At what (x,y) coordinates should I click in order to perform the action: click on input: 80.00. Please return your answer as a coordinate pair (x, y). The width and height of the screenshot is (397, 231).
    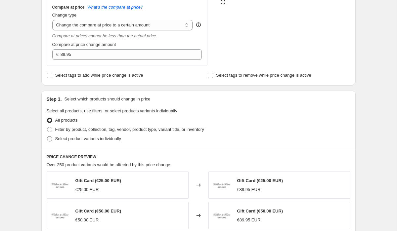
    Looking at the image, I should click on (126, 55).